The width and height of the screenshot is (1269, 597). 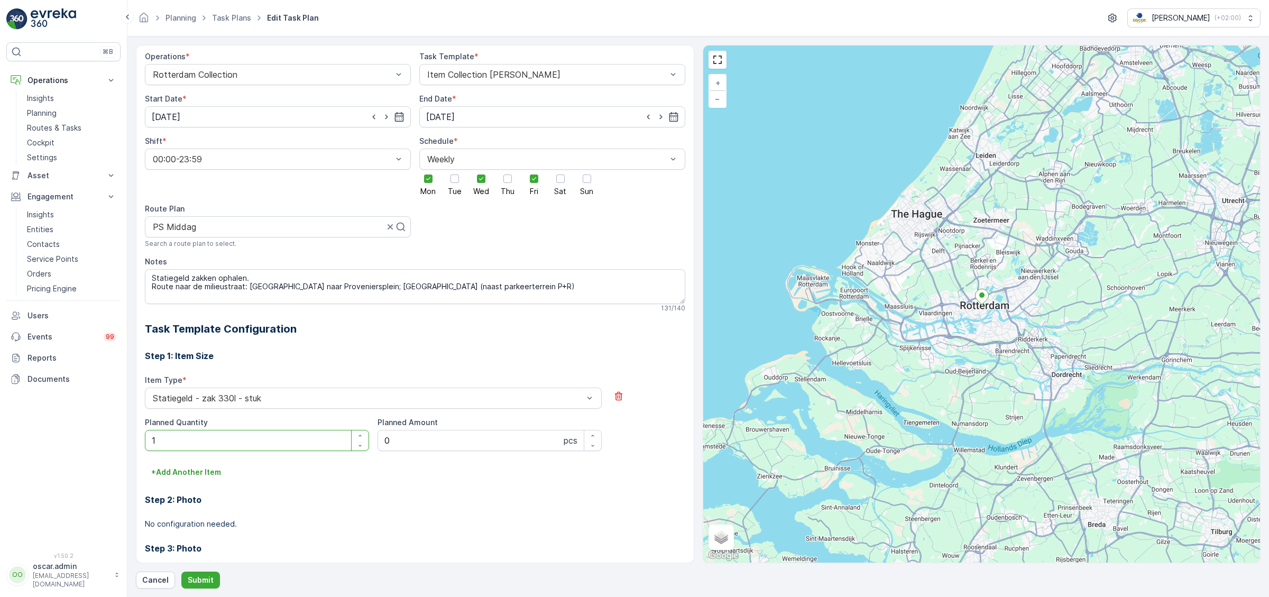 What do you see at coordinates (62, 337) in the screenshot?
I see `p: Events` at bounding box center [62, 337].